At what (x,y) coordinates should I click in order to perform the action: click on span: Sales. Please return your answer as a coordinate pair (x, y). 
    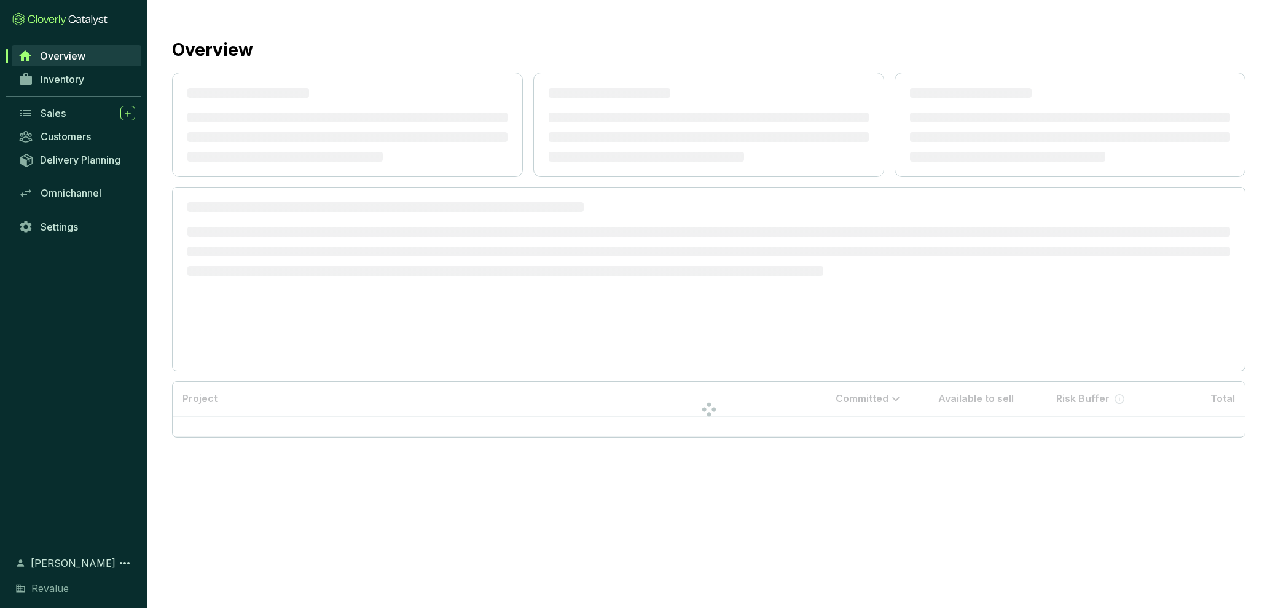
    Looking at the image, I should click on (53, 113).